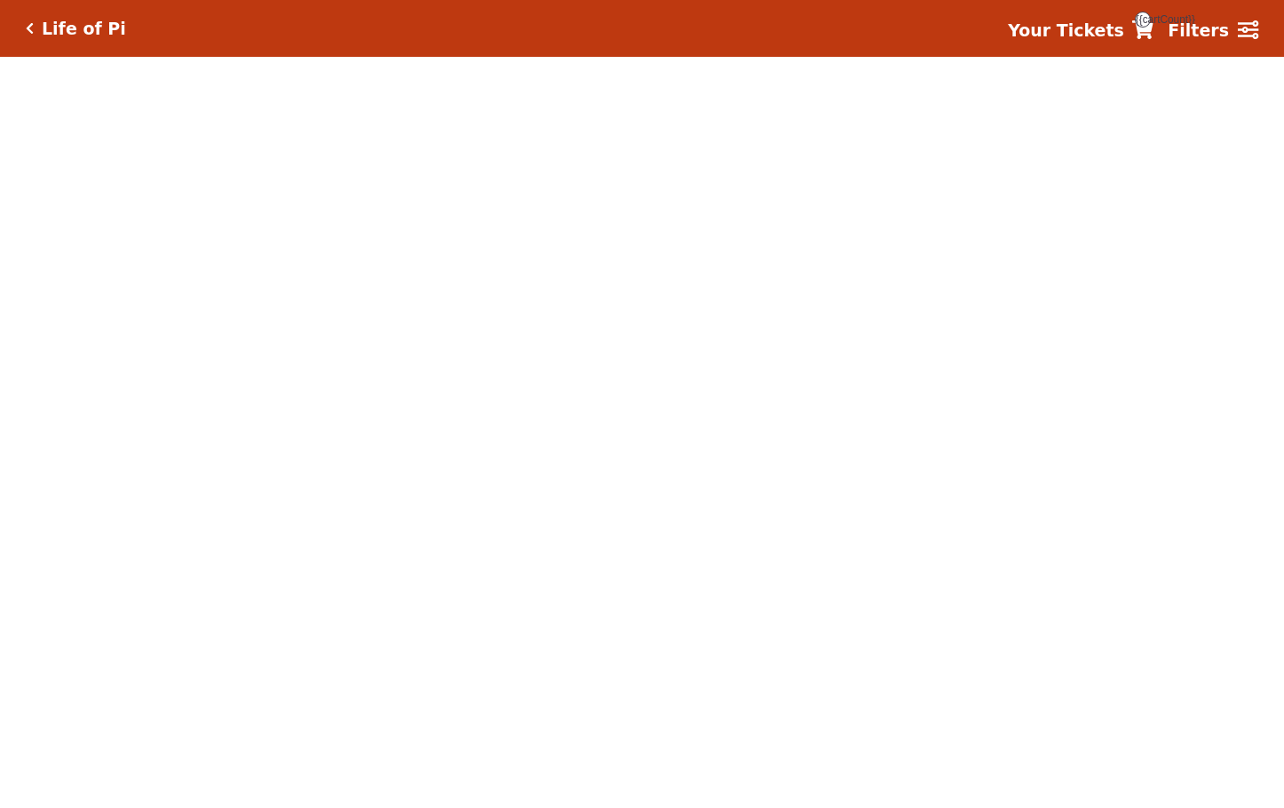 The image size is (1284, 808). What do you see at coordinates (83, 28) in the screenshot?
I see `h5: Life of Pi` at bounding box center [83, 28].